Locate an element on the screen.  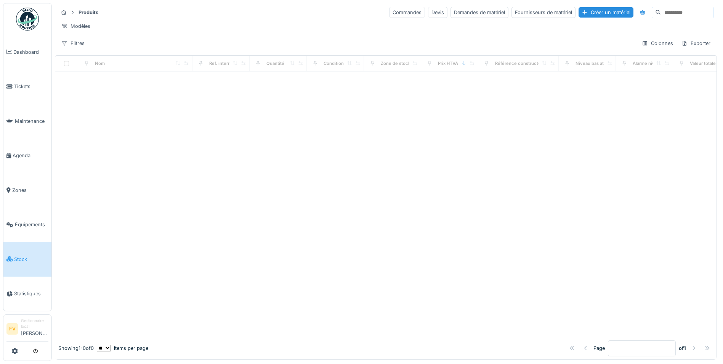
div: Prix HTVA is located at coordinates (448, 63).